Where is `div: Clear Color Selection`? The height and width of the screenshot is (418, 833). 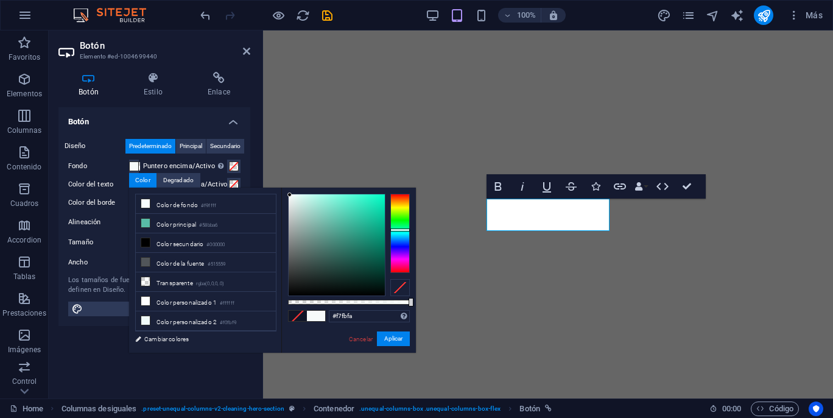
div: Clear Color Selection is located at coordinates (400, 287).